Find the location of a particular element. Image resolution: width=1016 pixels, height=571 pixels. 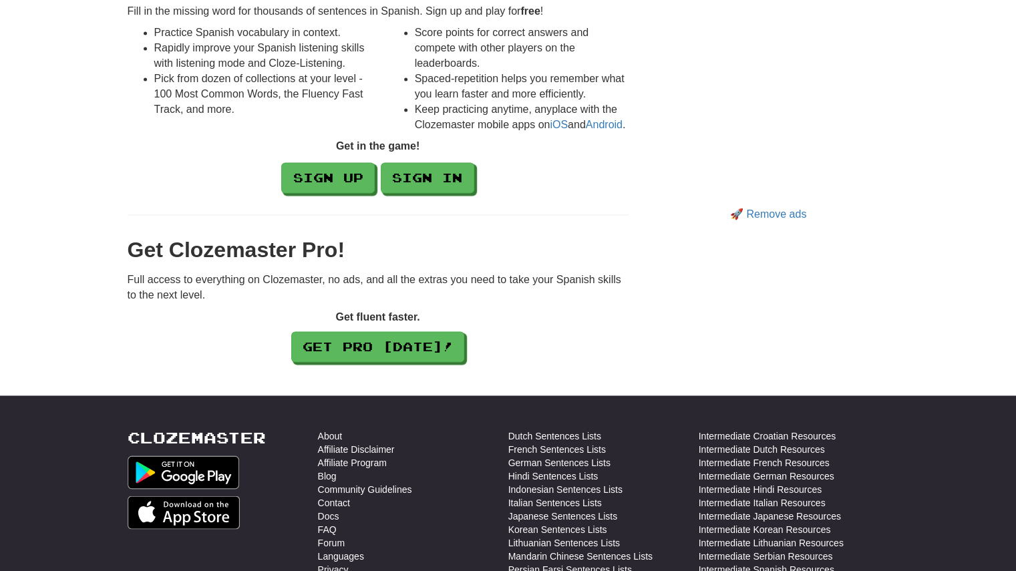

a: iOS is located at coordinates (559, 124).